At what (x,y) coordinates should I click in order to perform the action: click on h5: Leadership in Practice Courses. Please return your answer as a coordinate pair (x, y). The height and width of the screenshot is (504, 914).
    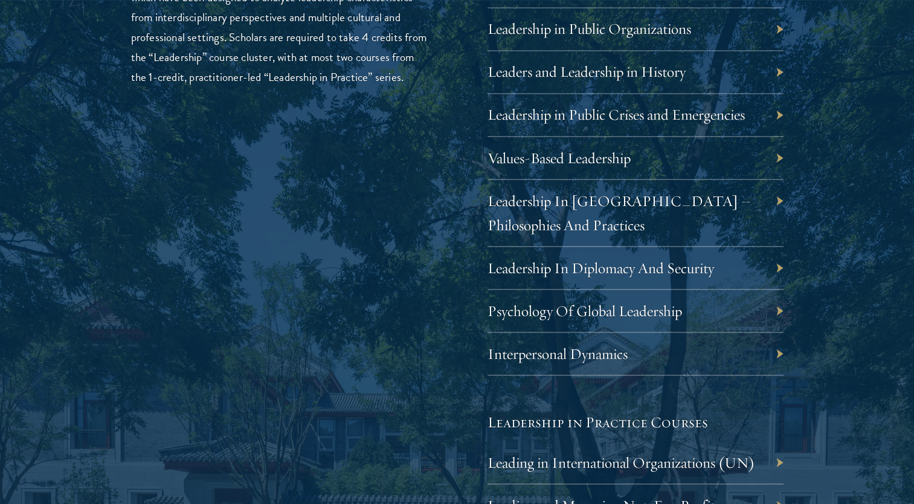
    Looking at the image, I should click on (636, 422).